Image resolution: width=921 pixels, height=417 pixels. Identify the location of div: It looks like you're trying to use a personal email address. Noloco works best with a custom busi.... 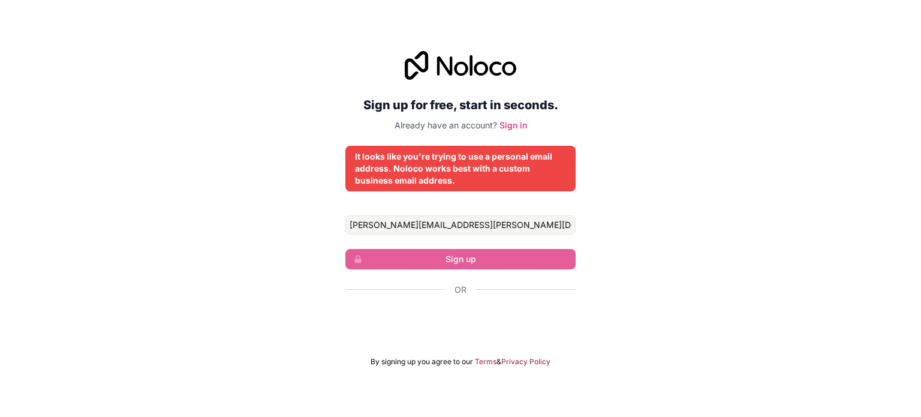
(461, 169).